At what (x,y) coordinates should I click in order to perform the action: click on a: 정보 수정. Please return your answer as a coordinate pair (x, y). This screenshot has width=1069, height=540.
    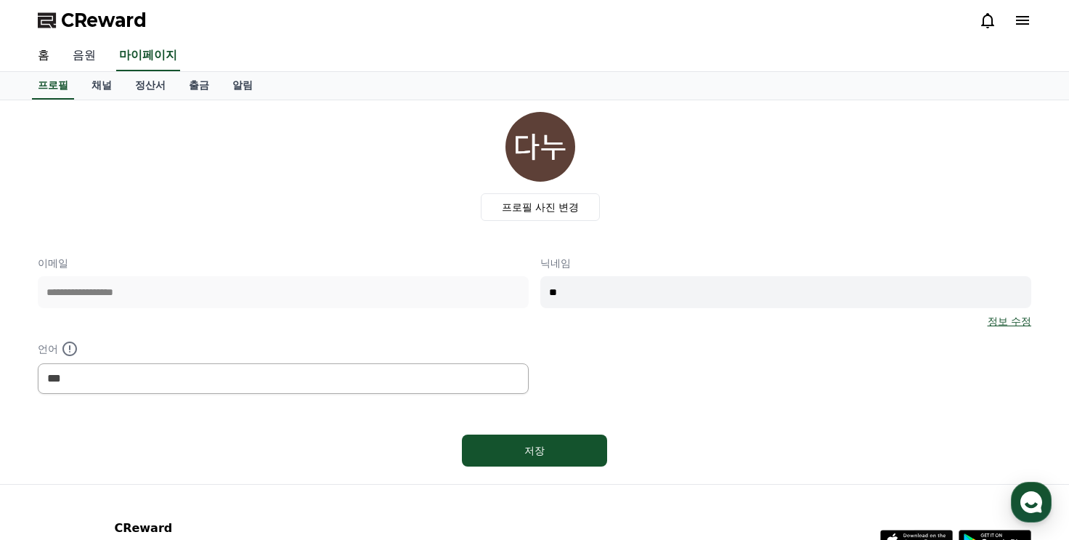
    Looking at the image, I should click on (1010, 321).